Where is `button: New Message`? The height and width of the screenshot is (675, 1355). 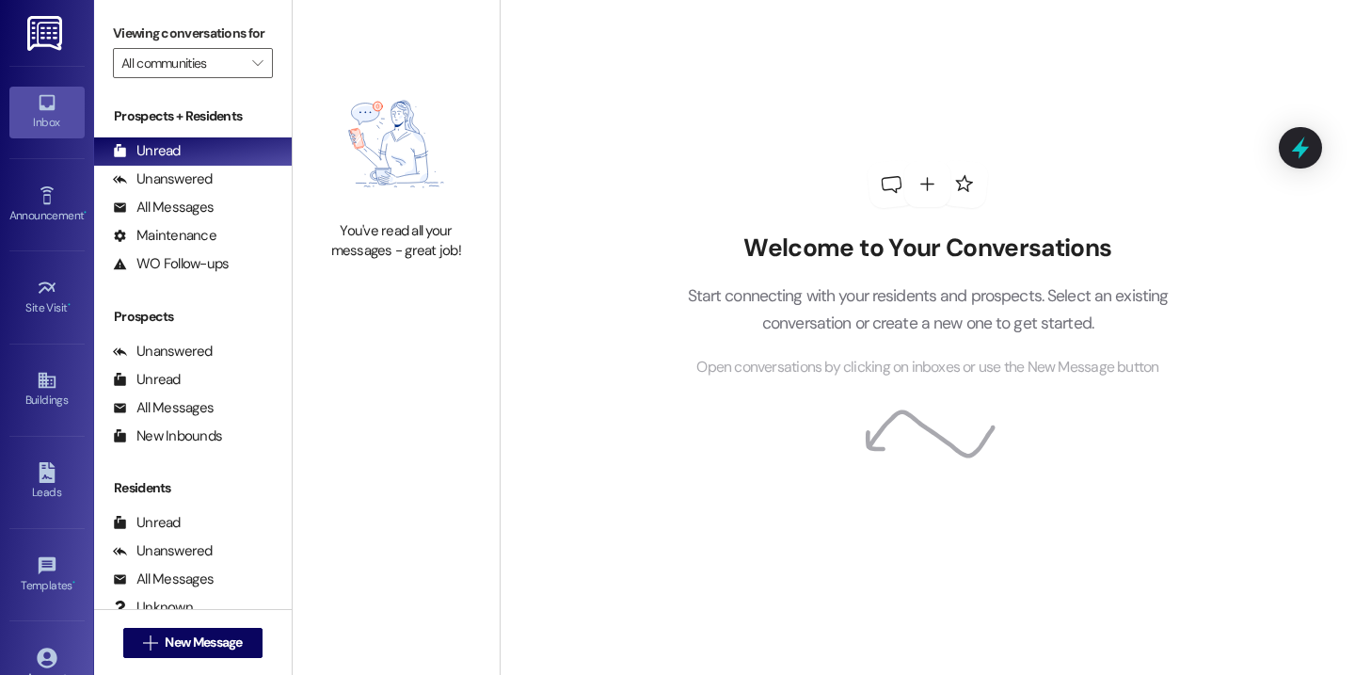 button: New Message is located at coordinates (193, 643).